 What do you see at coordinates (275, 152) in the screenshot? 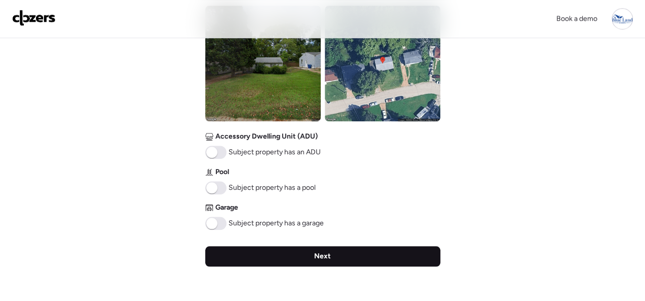
I see `span: Subject property has an ADU` at bounding box center [275, 152].